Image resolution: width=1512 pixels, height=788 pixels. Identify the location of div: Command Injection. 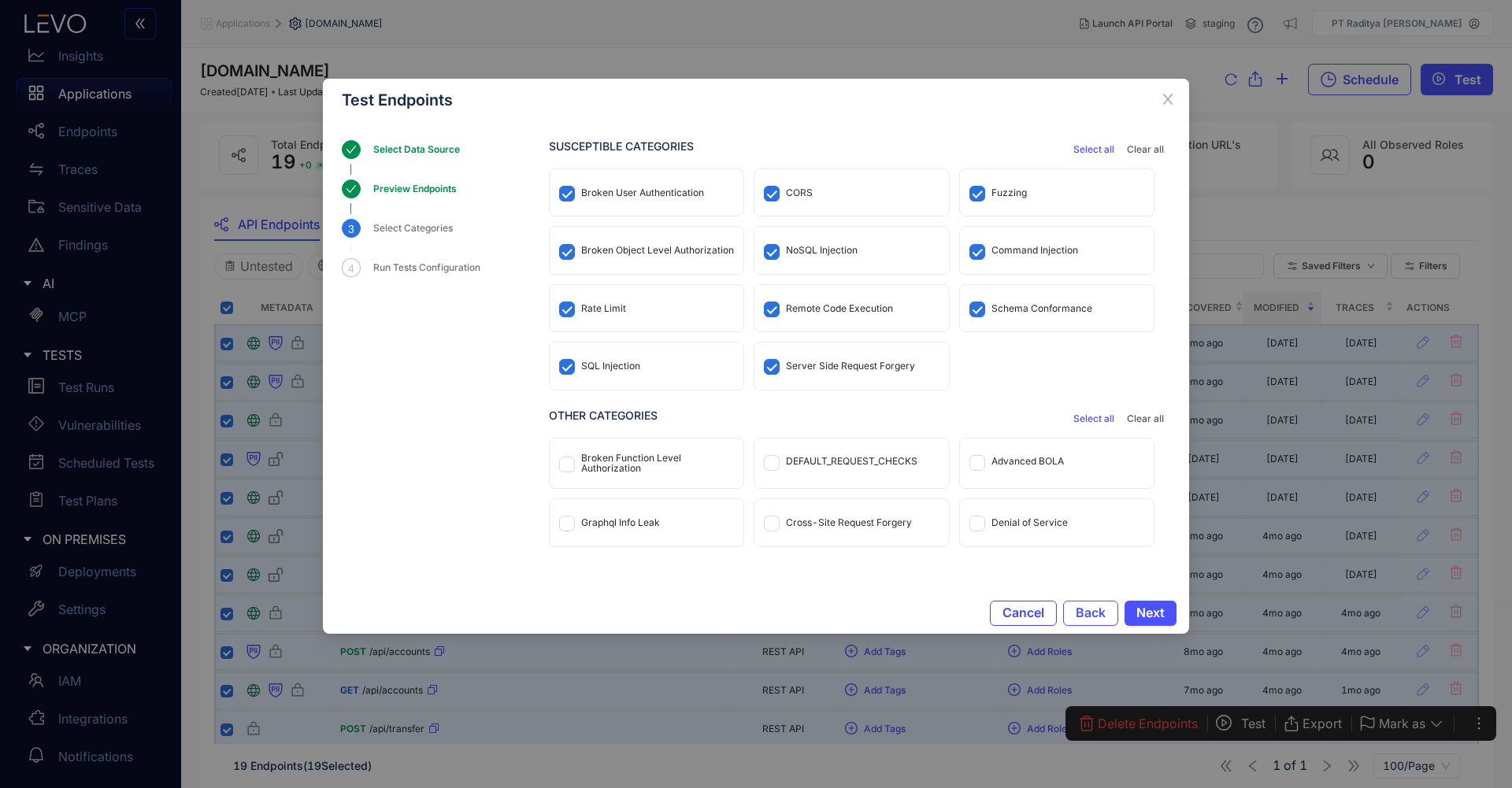
(1035, 250).